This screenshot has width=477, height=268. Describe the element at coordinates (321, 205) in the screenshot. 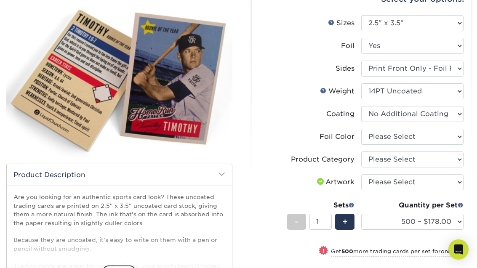

I see `div: Sets` at that location.